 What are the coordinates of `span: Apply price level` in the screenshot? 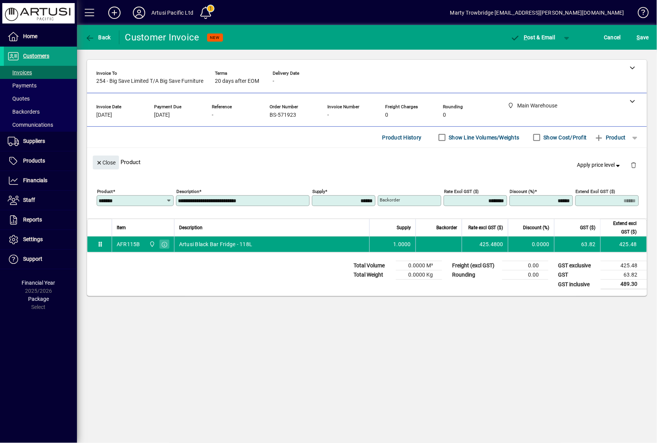 It's located at (599, 165).